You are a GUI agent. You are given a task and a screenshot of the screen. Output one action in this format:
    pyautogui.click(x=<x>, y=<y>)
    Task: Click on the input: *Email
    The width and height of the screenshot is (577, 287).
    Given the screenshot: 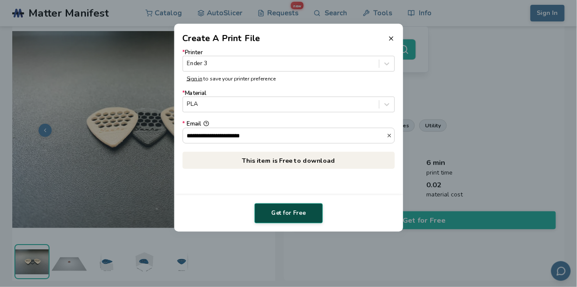 What is the action you would take?
    pyautogui.click(x=284, y=135)
    